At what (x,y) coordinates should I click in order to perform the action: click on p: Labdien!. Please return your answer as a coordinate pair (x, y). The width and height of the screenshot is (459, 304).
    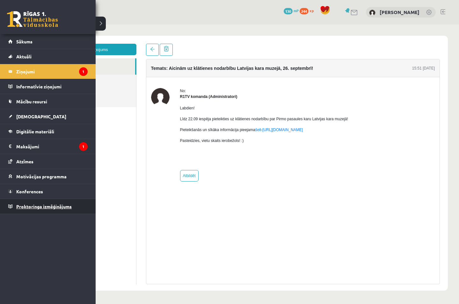
    Looking at the image, I should click on (239, 83).